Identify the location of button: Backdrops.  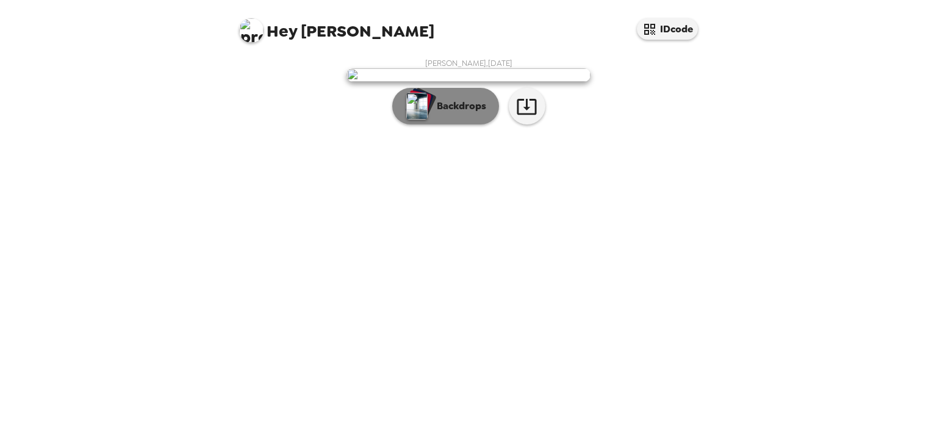
(445, 106).